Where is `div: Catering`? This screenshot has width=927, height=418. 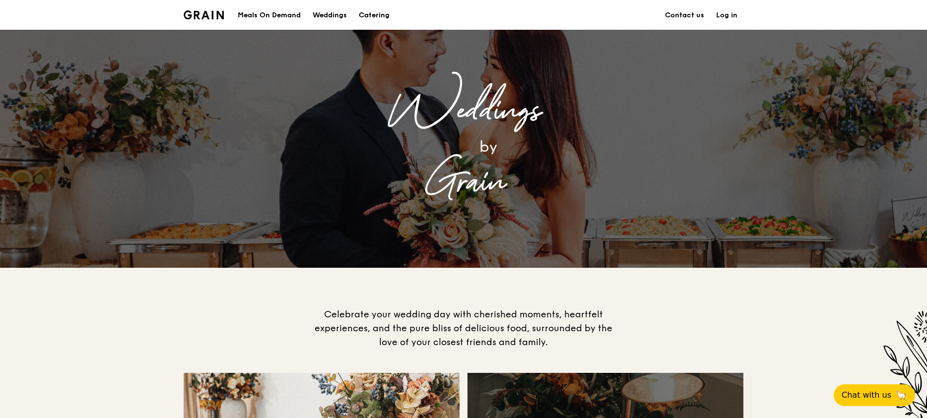
div: Catering is located at coordinates (374, 15).